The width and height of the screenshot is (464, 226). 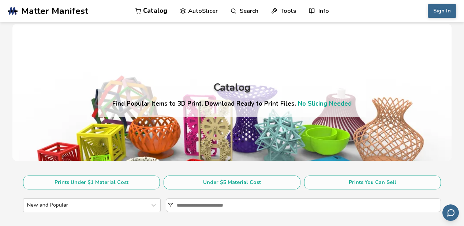 I want to click on div: Catalog, so click(x=232, y=87).